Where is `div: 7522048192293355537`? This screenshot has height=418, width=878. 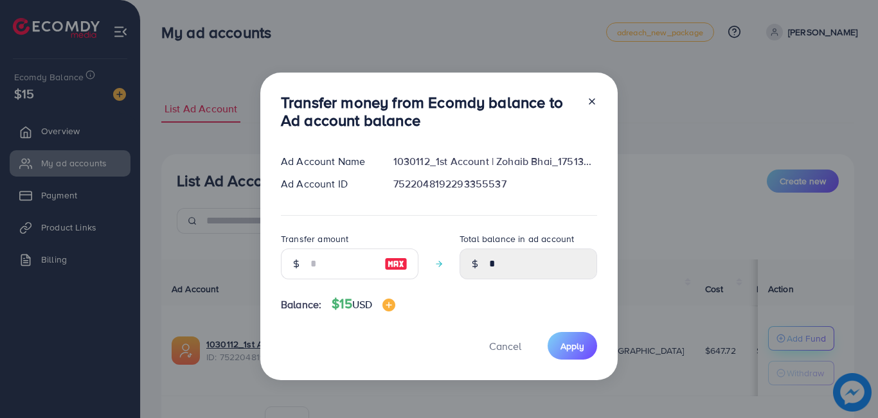
div: 7522048192293355537 is located at coordinates (495, 184).